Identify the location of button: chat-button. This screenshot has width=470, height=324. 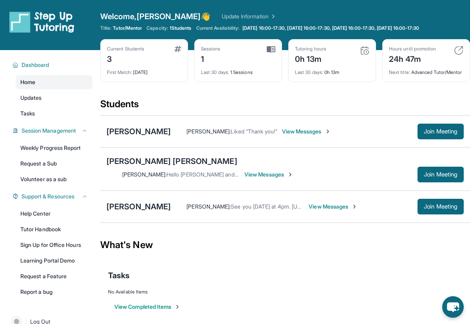
(453, 307).